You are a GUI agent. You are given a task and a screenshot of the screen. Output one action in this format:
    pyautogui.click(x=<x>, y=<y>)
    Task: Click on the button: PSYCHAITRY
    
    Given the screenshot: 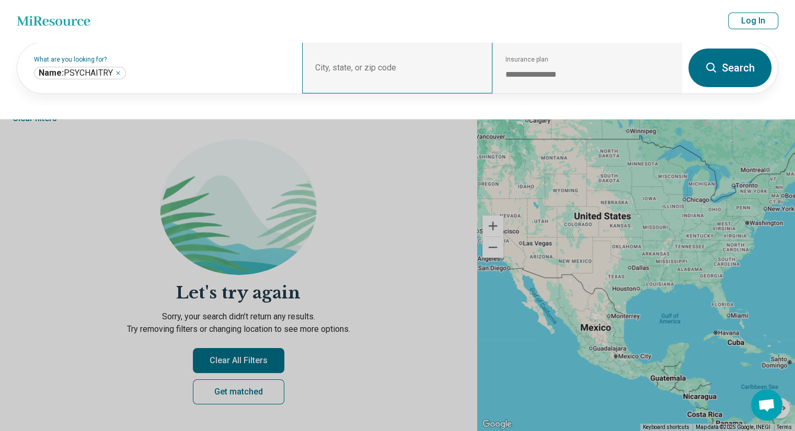 What is the action you would take?
    pyautogui.click(x=118, y=73)
    